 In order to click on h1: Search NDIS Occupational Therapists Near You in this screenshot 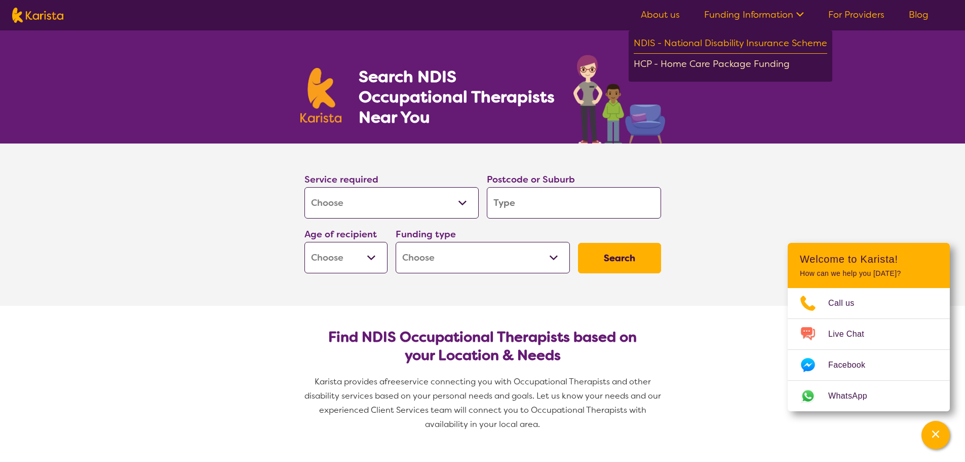, I will do `click(457, 97)`.